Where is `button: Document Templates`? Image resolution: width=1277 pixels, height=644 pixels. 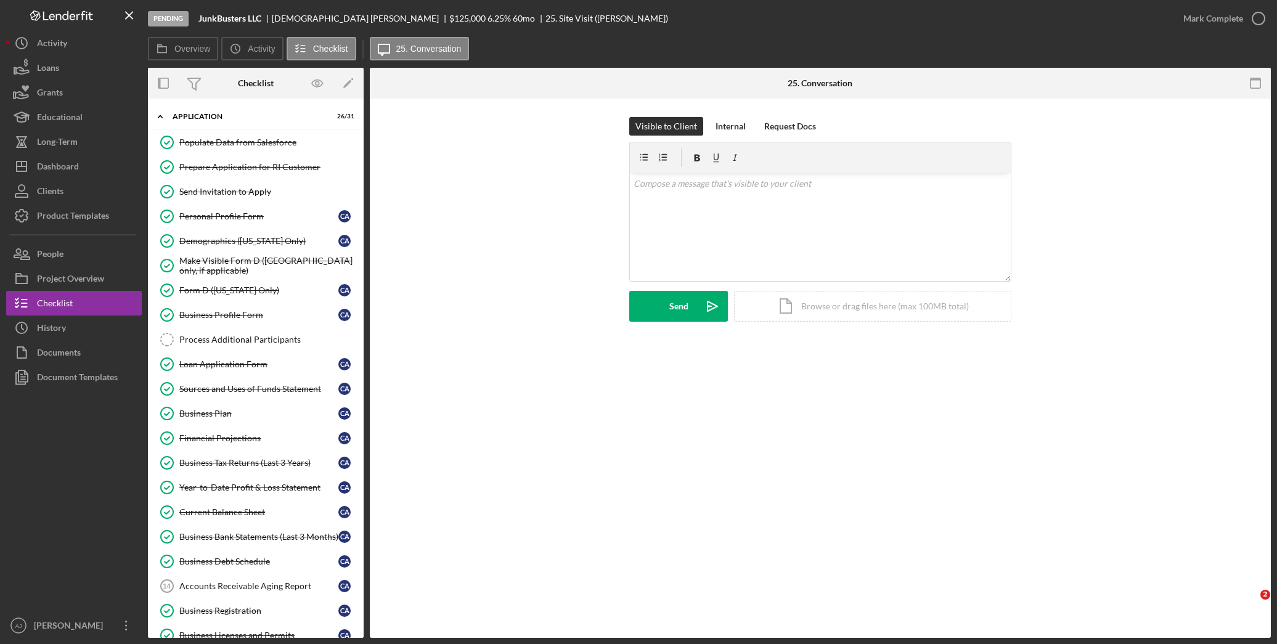
button: Document Templates is located at coordinates (74, 377).